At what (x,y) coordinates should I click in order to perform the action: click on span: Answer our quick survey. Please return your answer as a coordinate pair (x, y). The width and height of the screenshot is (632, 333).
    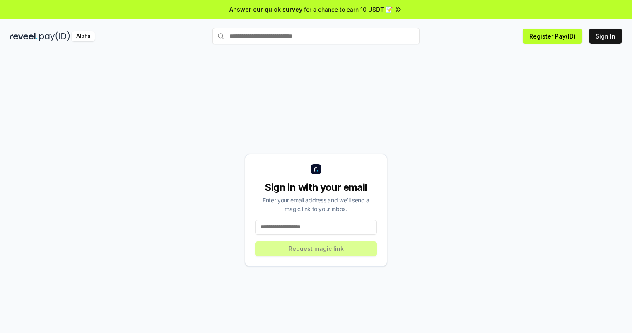
    Looking at the image, I should click on (266, 9).